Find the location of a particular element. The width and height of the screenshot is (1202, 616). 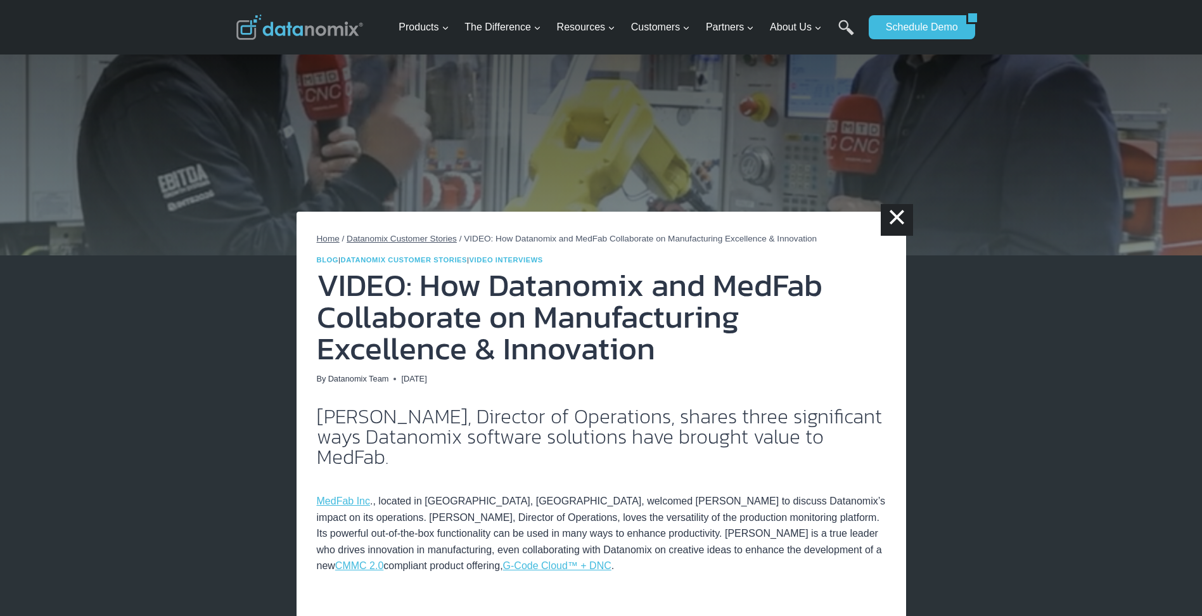

nav: Breadcrumbs is located at coordinates (601, 239).